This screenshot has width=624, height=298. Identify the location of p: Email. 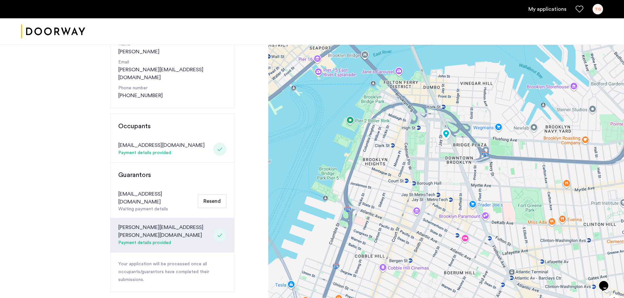
(172, 62).